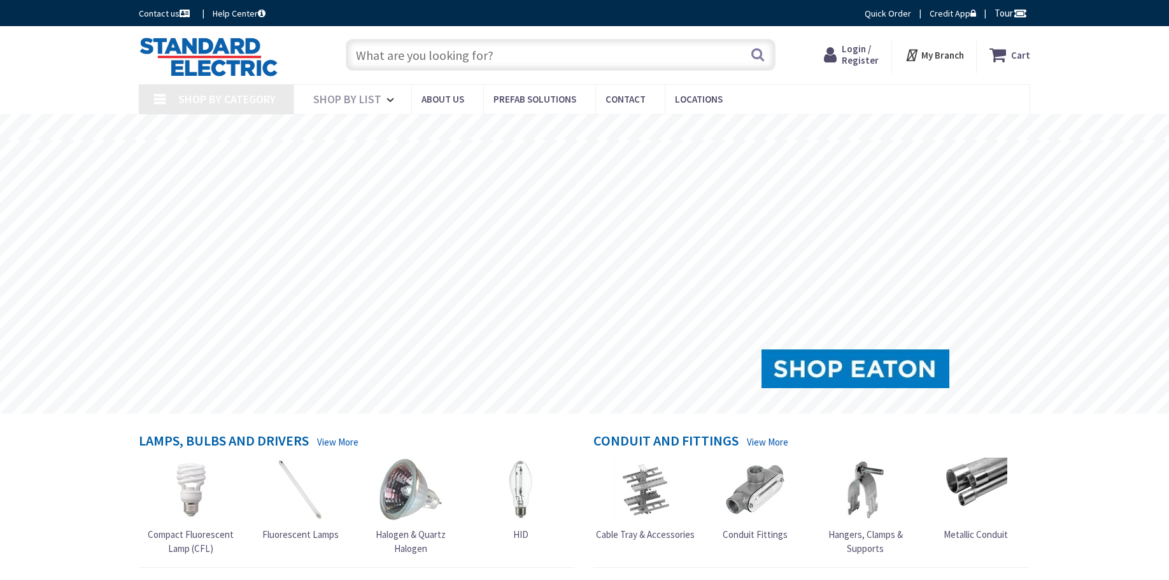 This screenshot has height=580, width=1169. Describe the element at coordinates (866, 506) in the screenshot. I see `a: Hangers, Clamps & Supports Hangers, Clamps & Supports` at that location.